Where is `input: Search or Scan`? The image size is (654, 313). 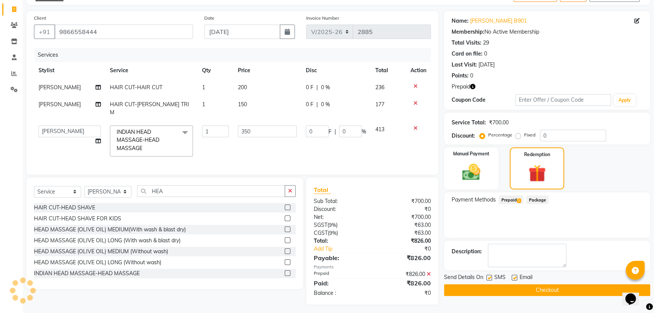 input: Search or Scan is located at coordinates (211, 191).